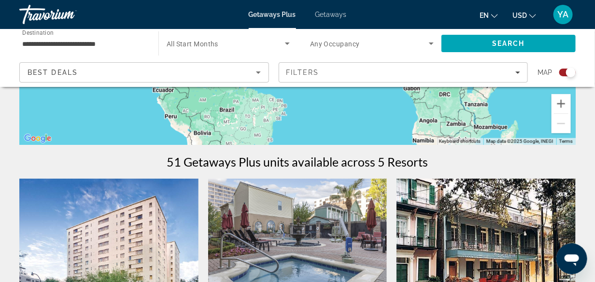 This screenshot has width=595, height=282. Describe the element at coordinates (563, 14) in the screenshot. I see `button: User Menu` at that location.